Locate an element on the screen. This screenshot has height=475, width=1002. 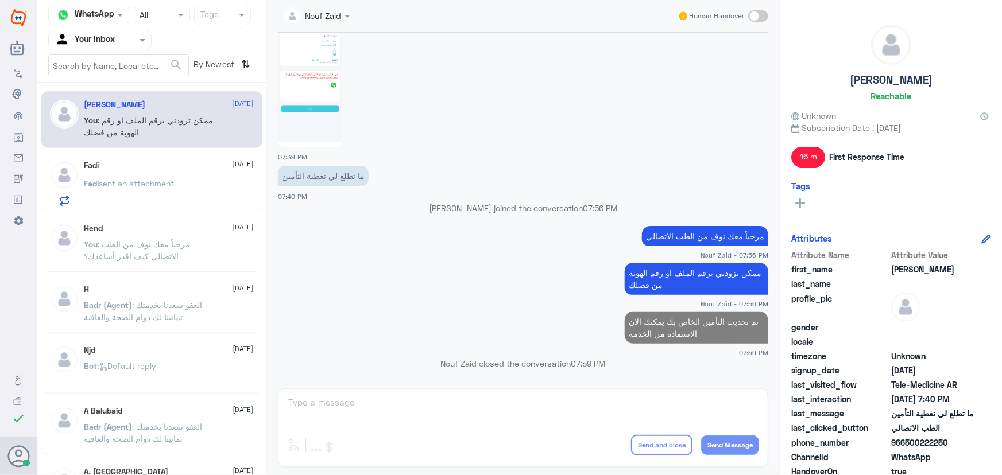
span: ابوعبدالله is located at coordinates (932, 269).